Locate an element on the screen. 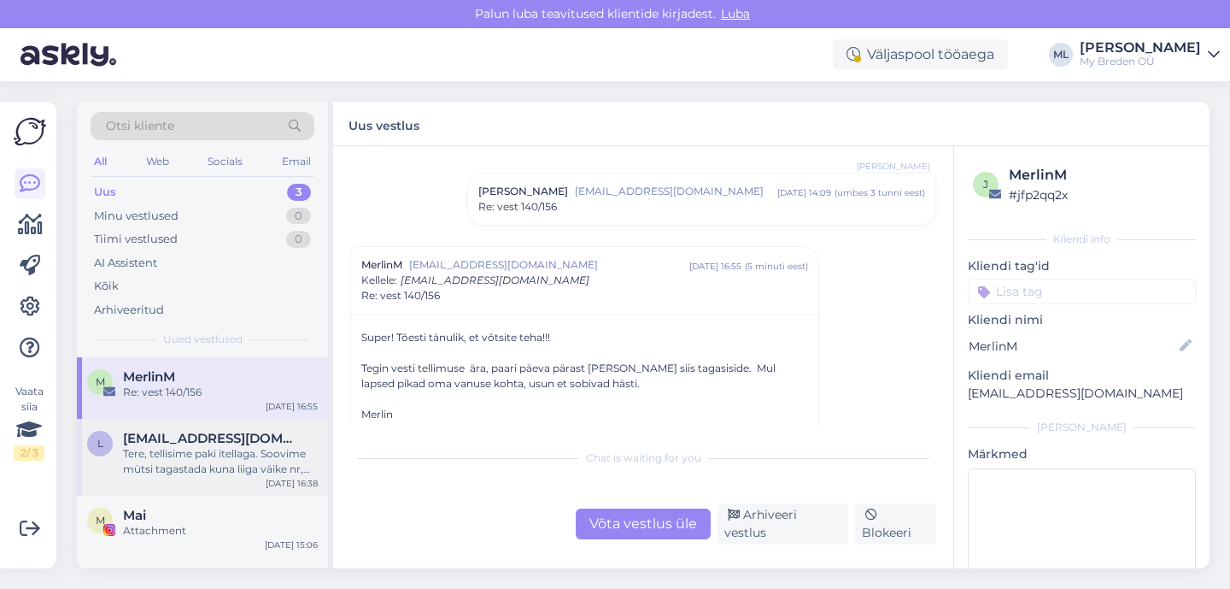  div: All is located at coordinates (100, 161).